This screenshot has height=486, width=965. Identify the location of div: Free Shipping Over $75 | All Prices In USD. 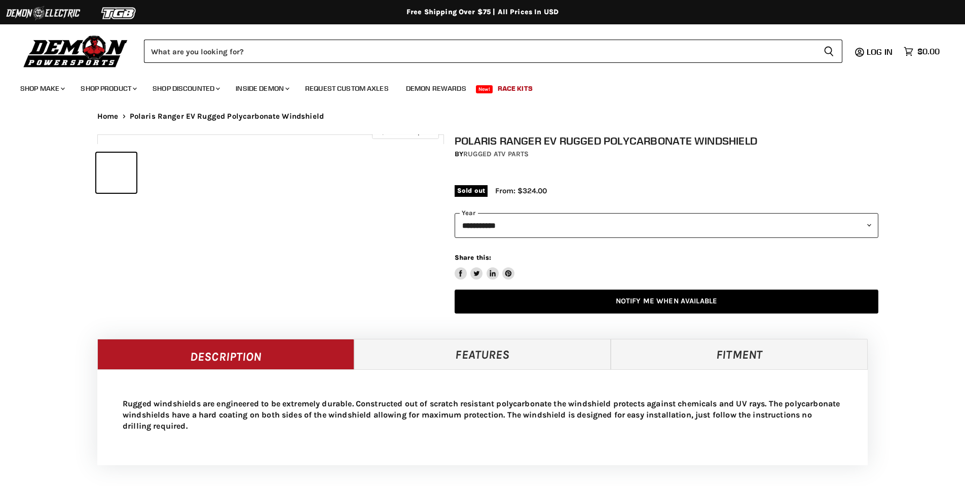
(483, 12).